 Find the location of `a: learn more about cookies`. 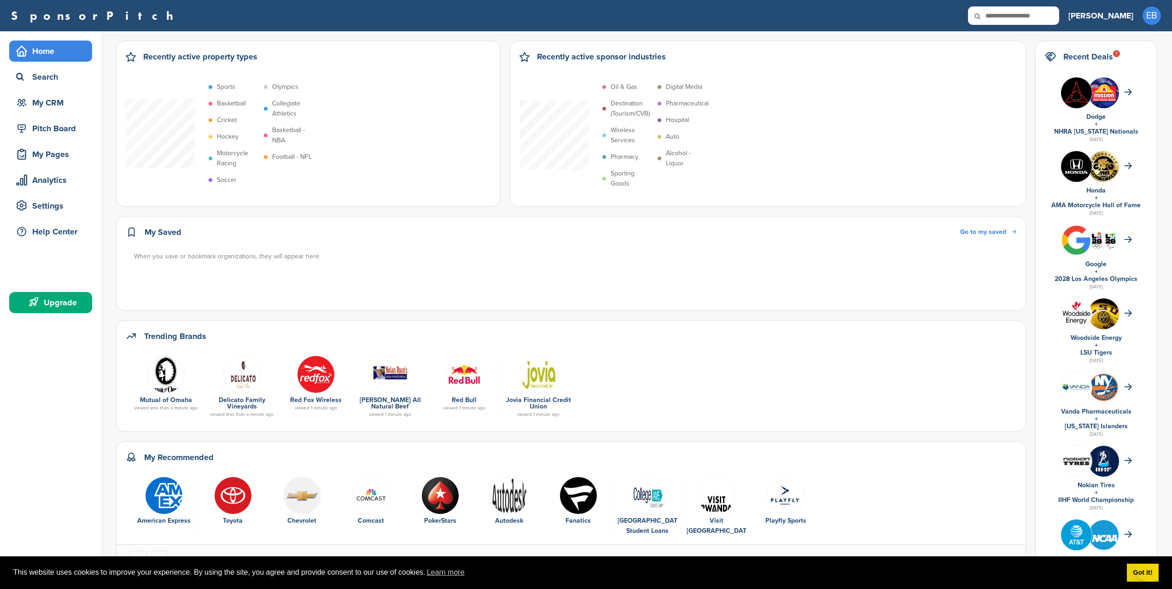

a: learn more about cookies is located at coordinates (446, 572).